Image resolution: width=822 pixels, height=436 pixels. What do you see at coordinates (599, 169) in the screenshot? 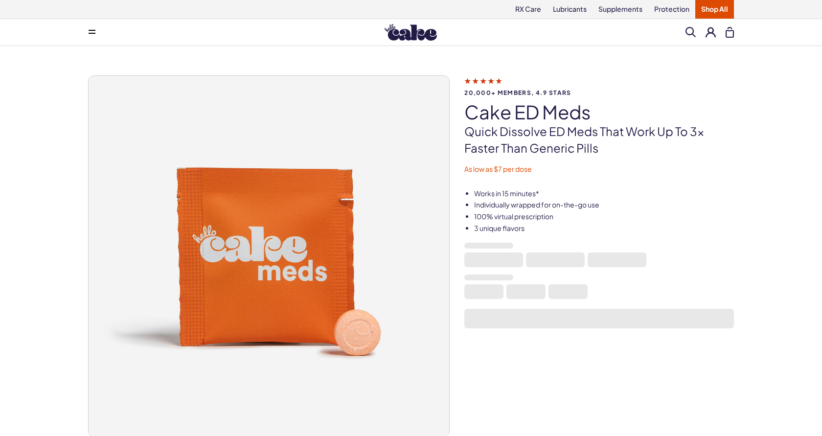
I see `p: As low as $7 per dose` at bounding box center [599, 169].